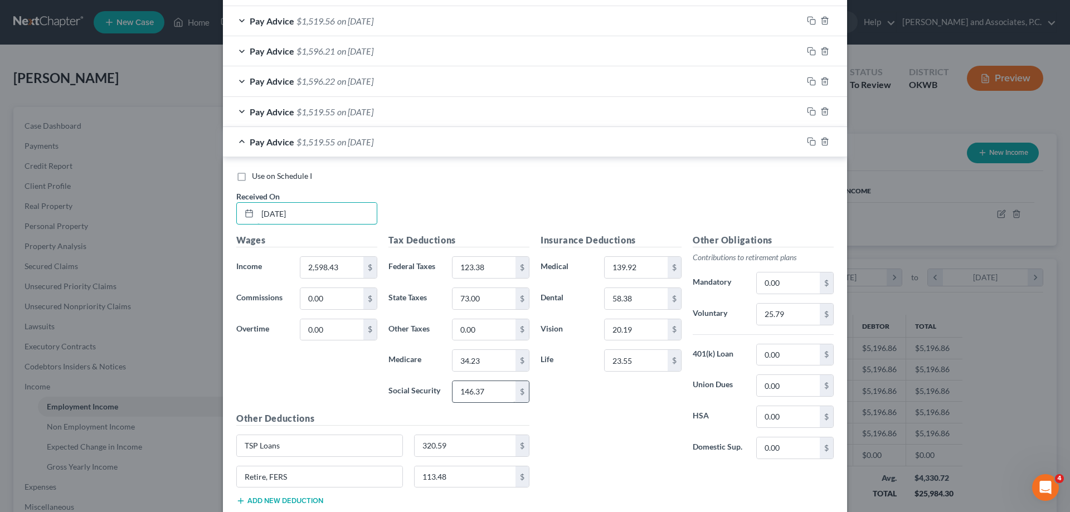 This screenshot has height=512, width=1070. What do you see at coordinates (414, 360) in the screenshot?
I see `label: Medicare` at bounding box center [414, 360].